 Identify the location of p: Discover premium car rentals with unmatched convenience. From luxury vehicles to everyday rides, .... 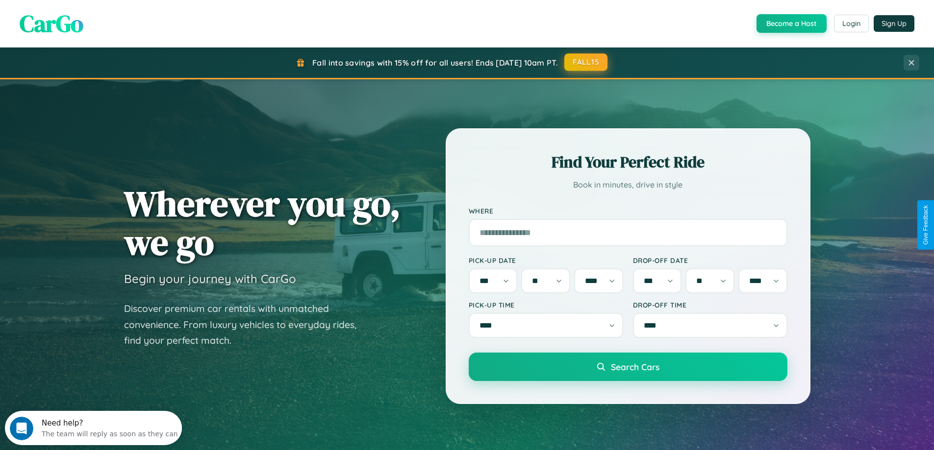
(247, 325).